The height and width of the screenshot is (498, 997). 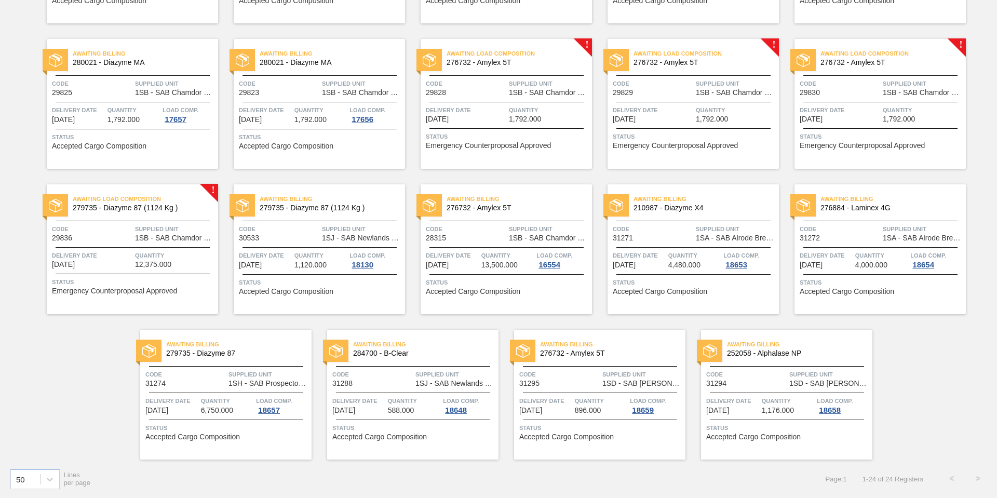 I want to click on span: 29830, so click(x=810, y=92).